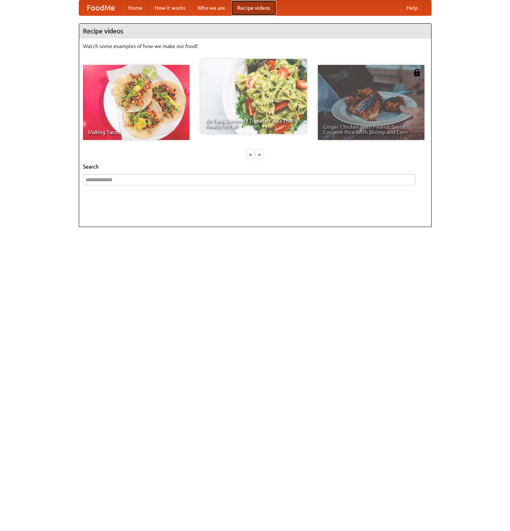 The width and height of the screenshot is (510, 531). Describe the element at coordinates (255, 31) in the screenshot. I see `h4: Recipe videos` at that location.